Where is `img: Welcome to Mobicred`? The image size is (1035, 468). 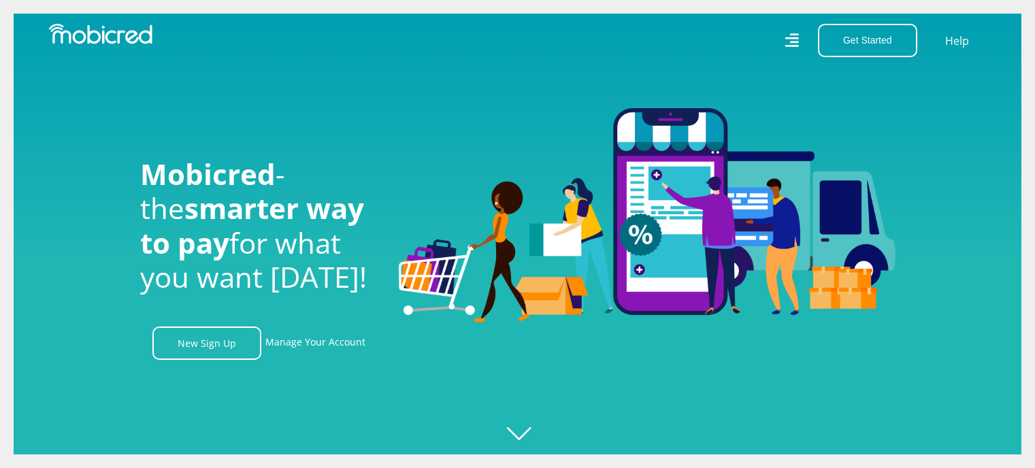
img: Welcome to Mobicred is located at coordinates (647, 216).